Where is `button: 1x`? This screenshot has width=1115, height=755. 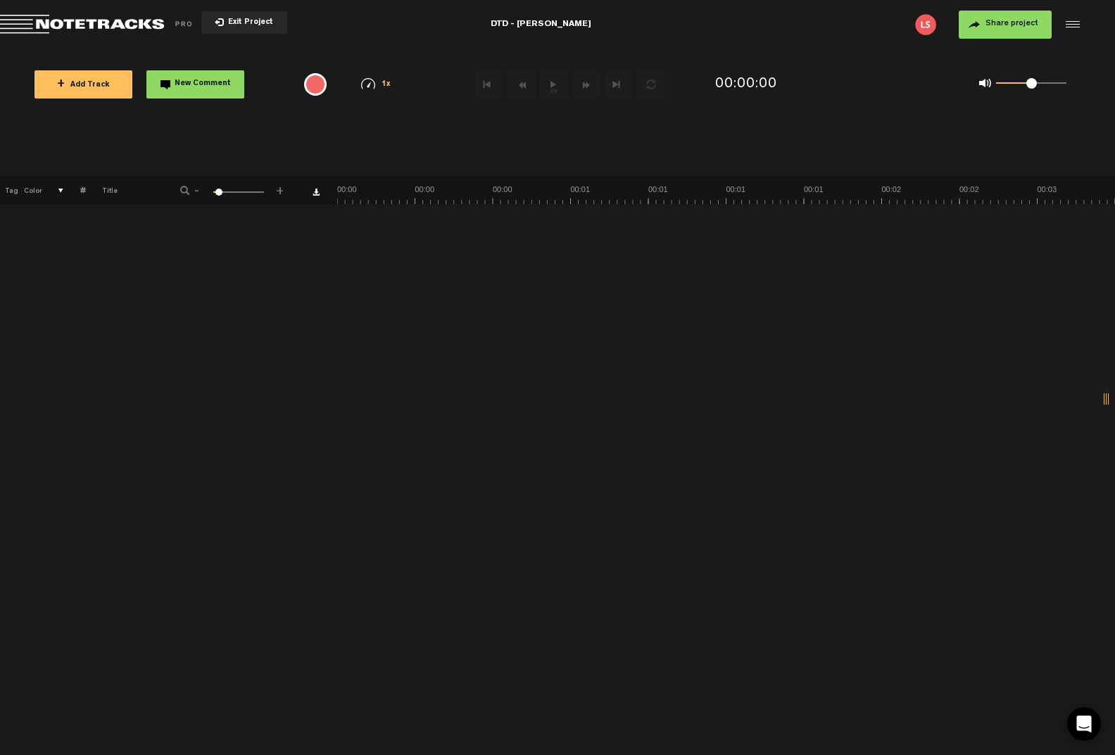 button: 1x is located at coordinates (554, 84).